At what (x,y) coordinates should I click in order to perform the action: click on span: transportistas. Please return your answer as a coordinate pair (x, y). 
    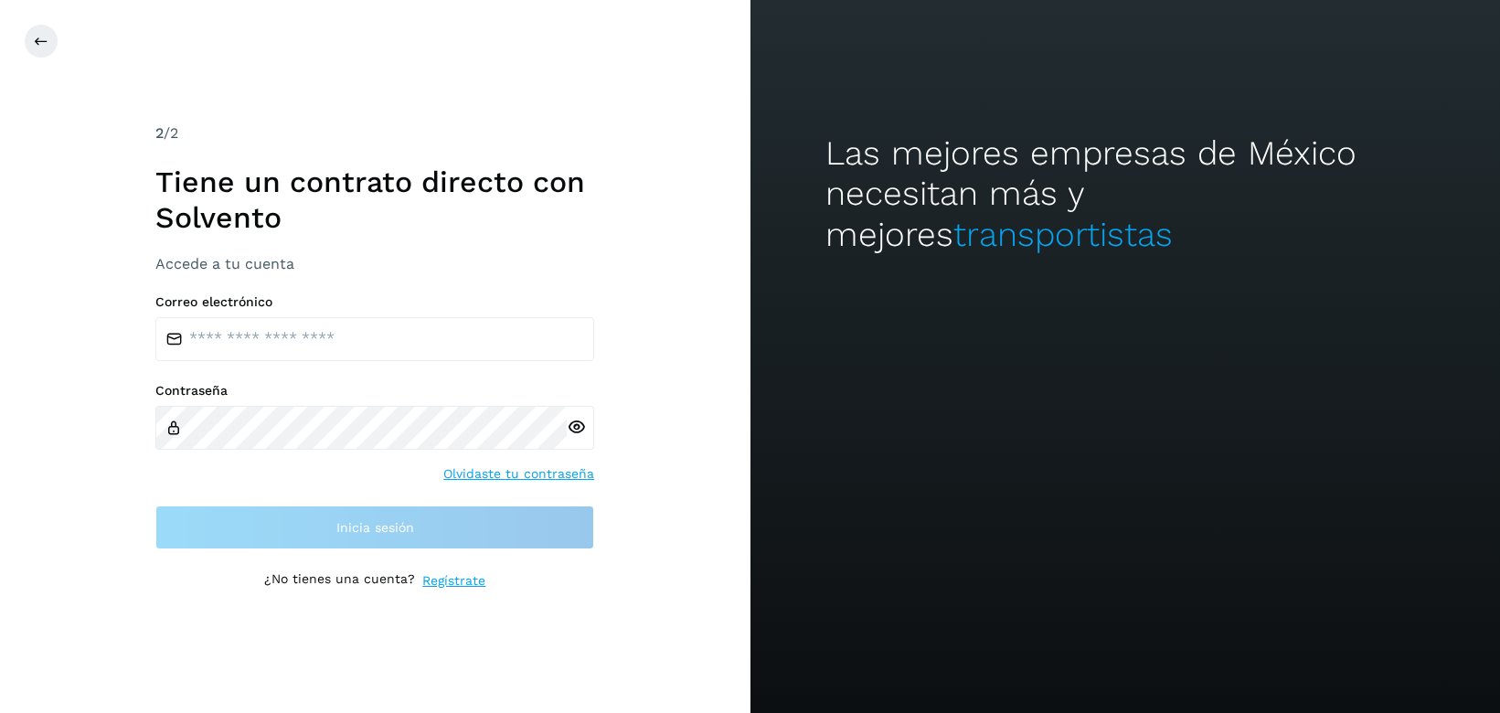
    Looking at the image, I should click on (1063, 234).